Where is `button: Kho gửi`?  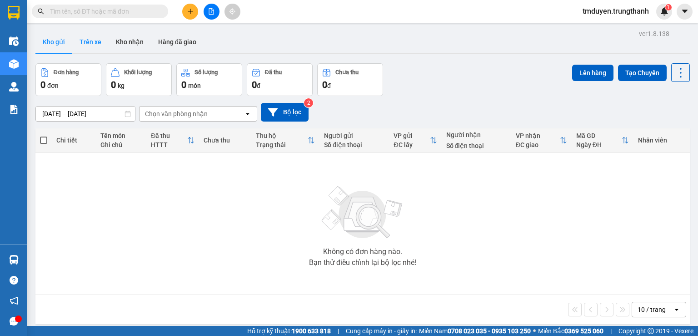
button: Kho gửi is located at coordinates (54, 42).